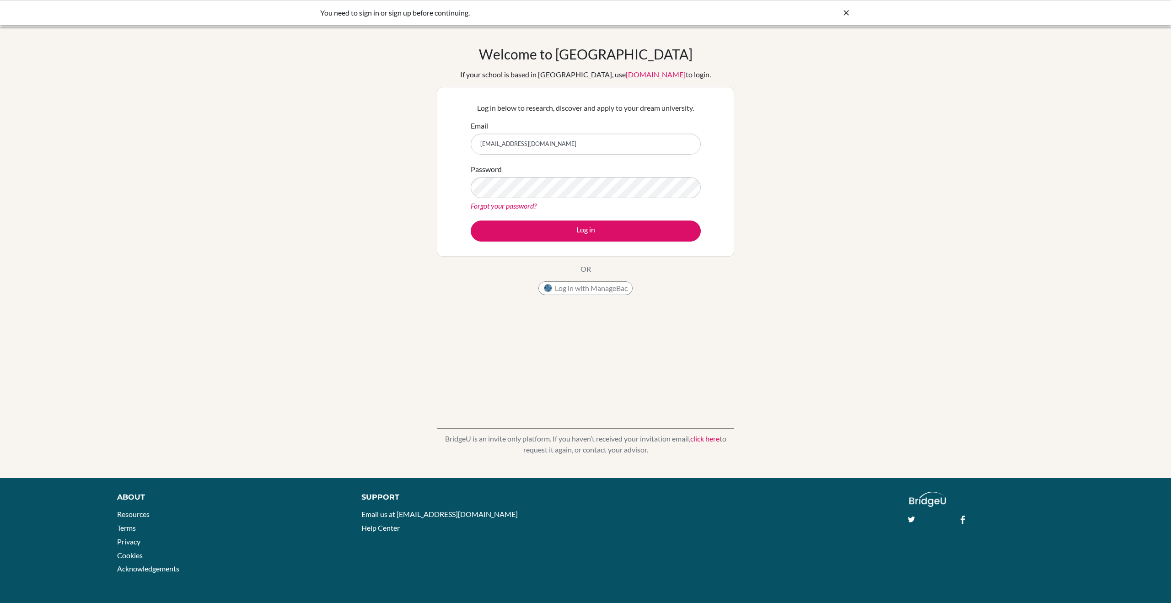 The image size is (1171, 603). Describe the element at coordinates (585, 108) in the screenshot. I see `p: Log in below to research, discover and apply to your dream university.` at that location.